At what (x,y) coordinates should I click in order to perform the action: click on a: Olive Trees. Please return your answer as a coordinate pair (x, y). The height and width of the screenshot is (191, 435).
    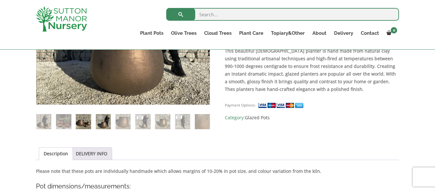
    Looking at the image, I should click on (184, 33).